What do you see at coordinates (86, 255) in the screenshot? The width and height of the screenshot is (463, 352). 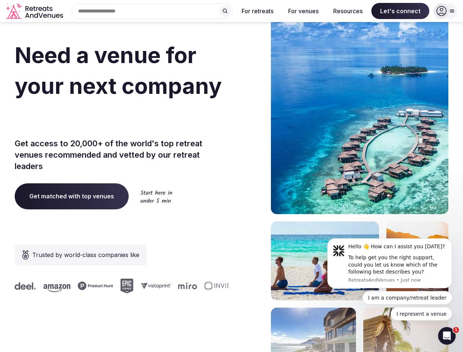 I see `span: Trusted by world-class companies like` at bounding box center [86, 255].